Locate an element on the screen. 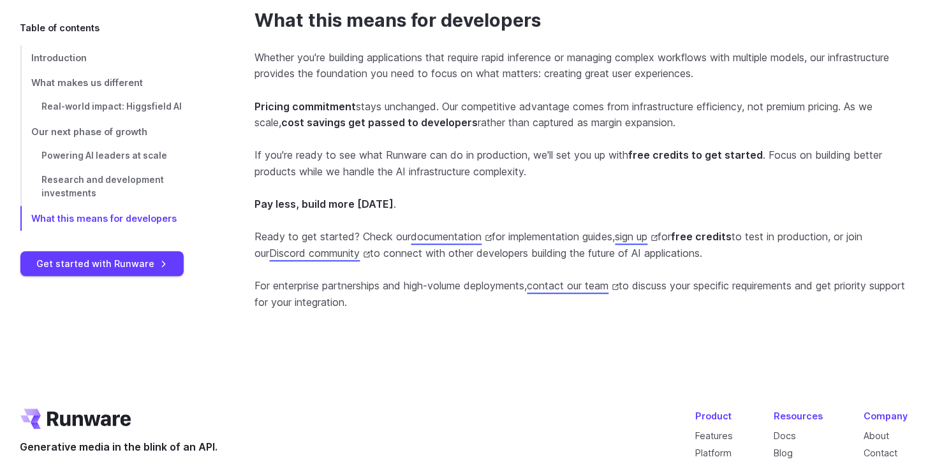 The width and height of the screenshot is (928, 464). a: Our next phase of growth is located at coordinates (117, 131).